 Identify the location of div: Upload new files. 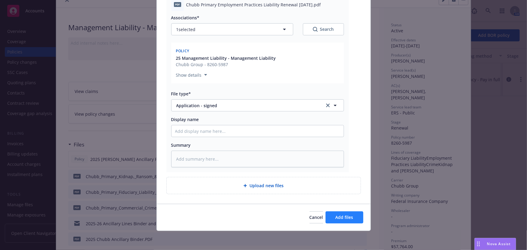
(264, 185).